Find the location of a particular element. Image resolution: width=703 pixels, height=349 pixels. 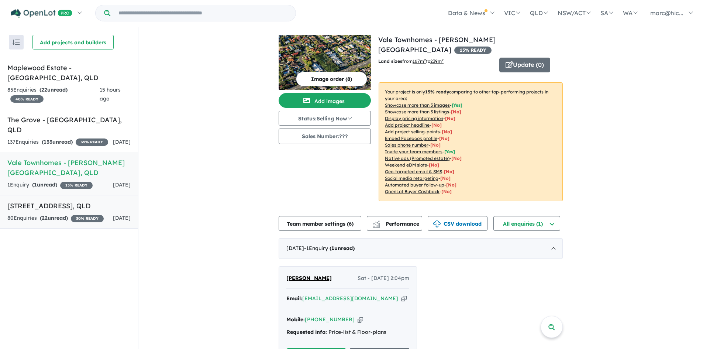

input: Try estate name, suburb, builder or developer is located at coordinates (203, 13).